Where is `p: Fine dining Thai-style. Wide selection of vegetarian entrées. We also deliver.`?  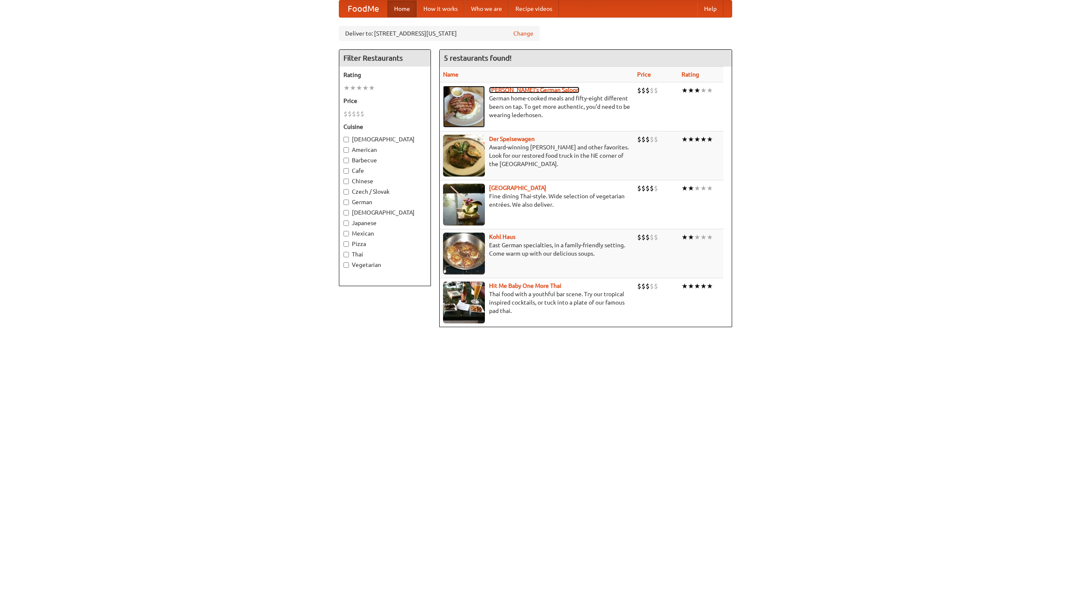
p: Fine dining Thai-style. Wide selection of vegetarian entrées. We also deliver. is located at coordinates (537, 200).